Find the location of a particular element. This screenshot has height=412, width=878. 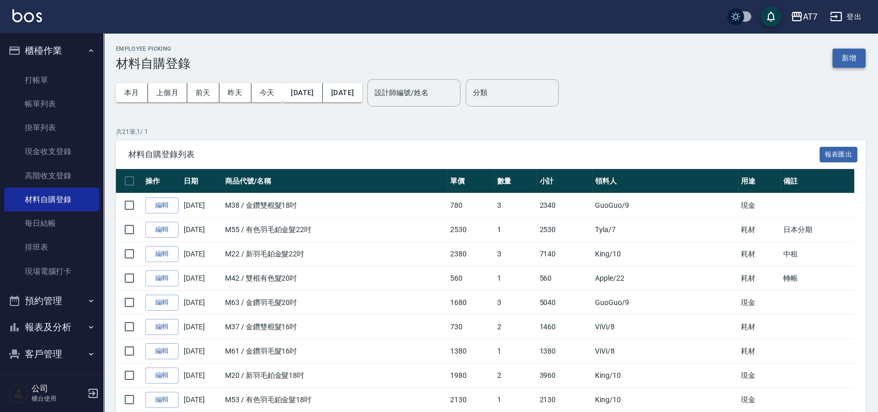

button: 客戶管理 is located at coordinates (52, 354).